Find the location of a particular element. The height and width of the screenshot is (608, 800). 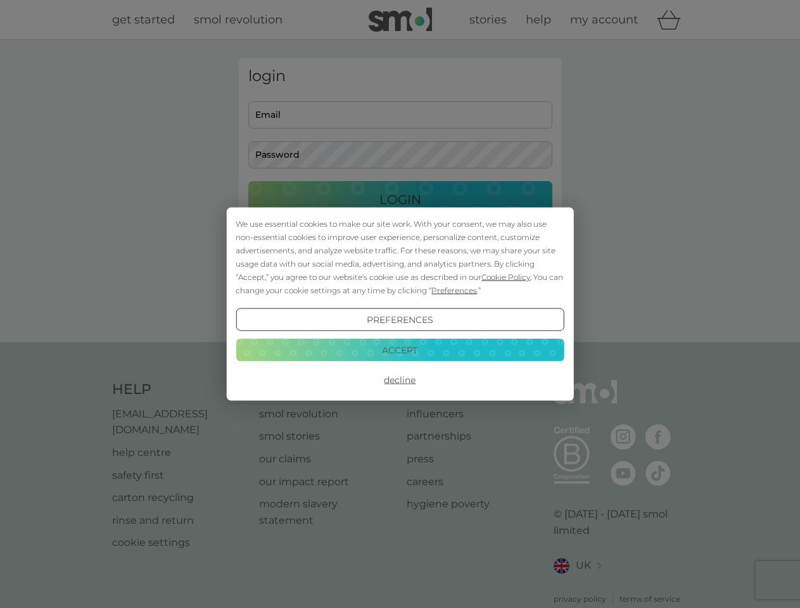

div: We use essential cookies to make our site work. With your consent, we may also use non-essential ... is located at coordinates (400, 257).